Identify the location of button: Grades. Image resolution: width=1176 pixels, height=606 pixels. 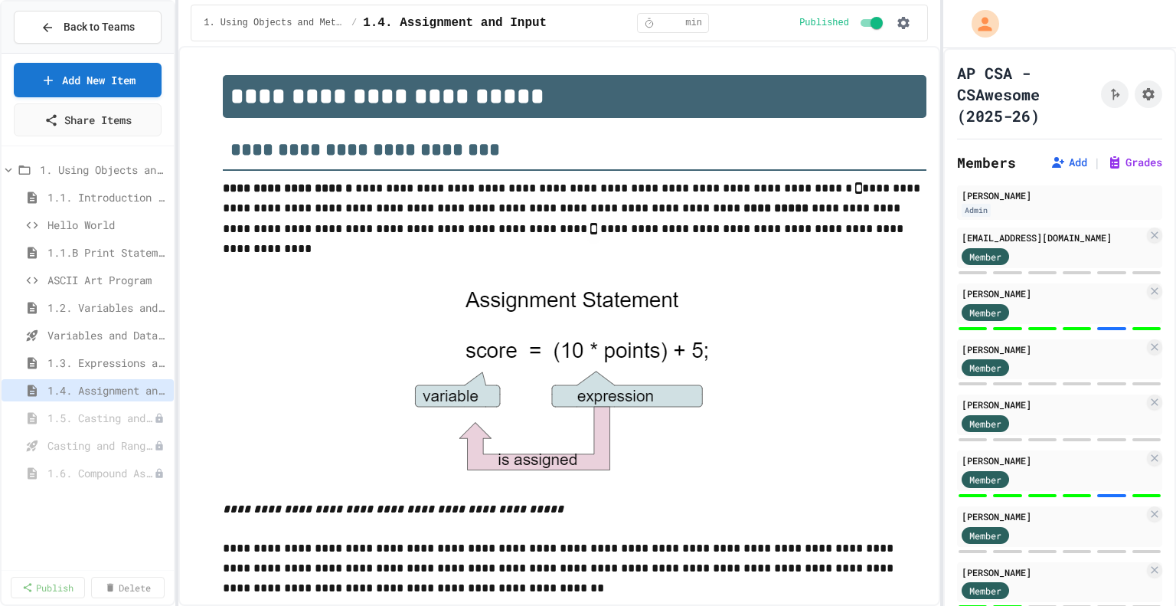
(1135, 162).